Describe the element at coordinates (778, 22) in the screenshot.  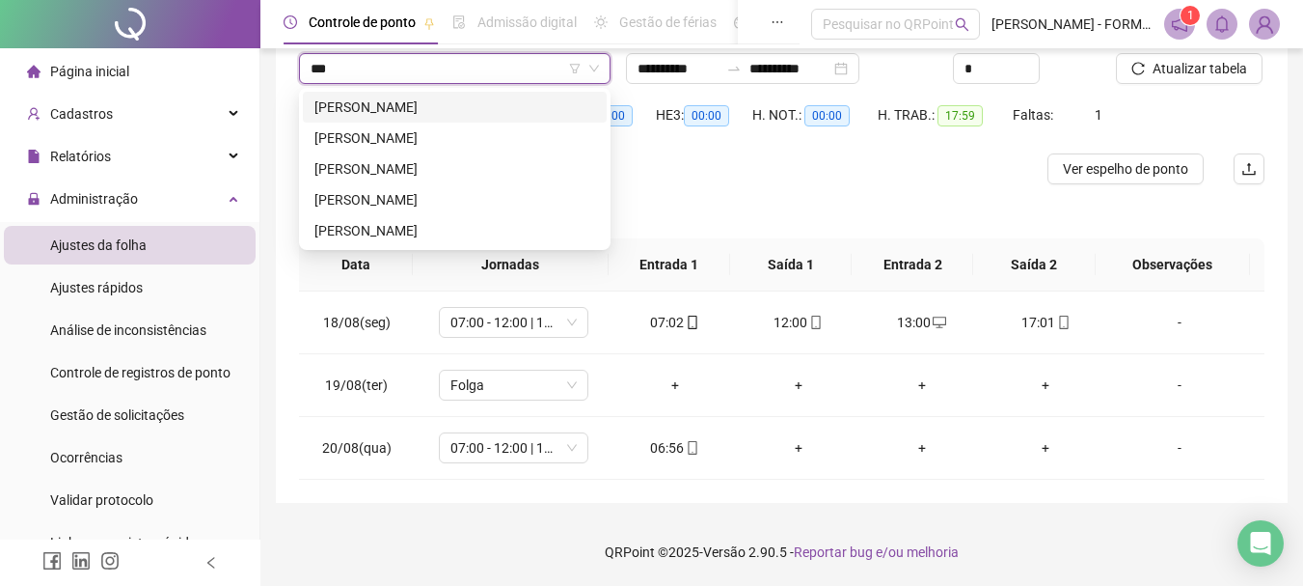
I see `span: ellipsis` at that location.